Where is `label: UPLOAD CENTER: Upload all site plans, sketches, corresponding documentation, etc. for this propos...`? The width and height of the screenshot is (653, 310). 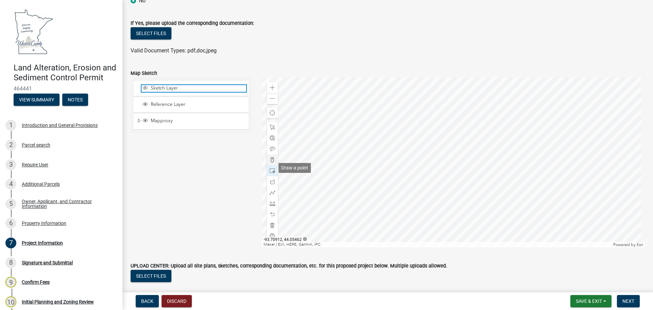 label: UPLOAD CENTER: Upload all site plans, sketches, corresponding documentation, etc. for this propos... is located at coordinates (289, 266).